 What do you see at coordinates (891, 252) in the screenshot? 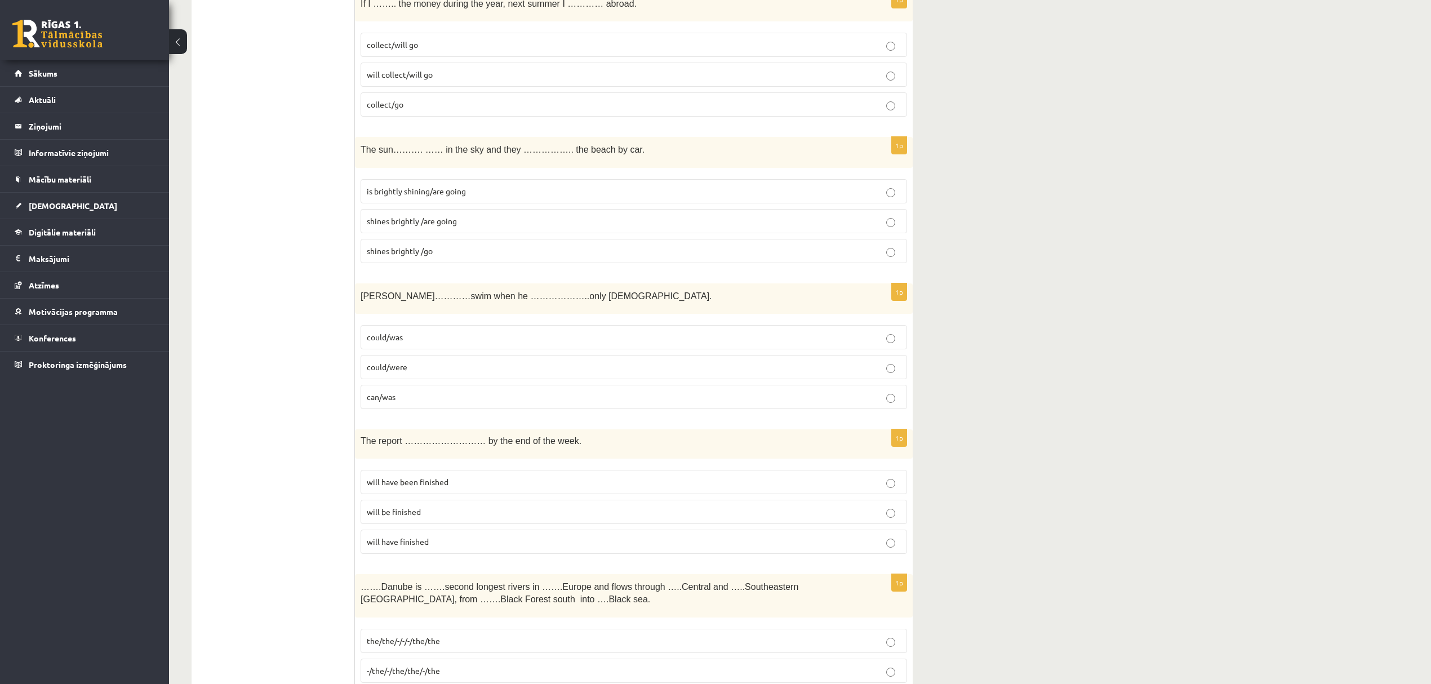
I see `input: shines brightly /go` at bounding box center [891, 252].